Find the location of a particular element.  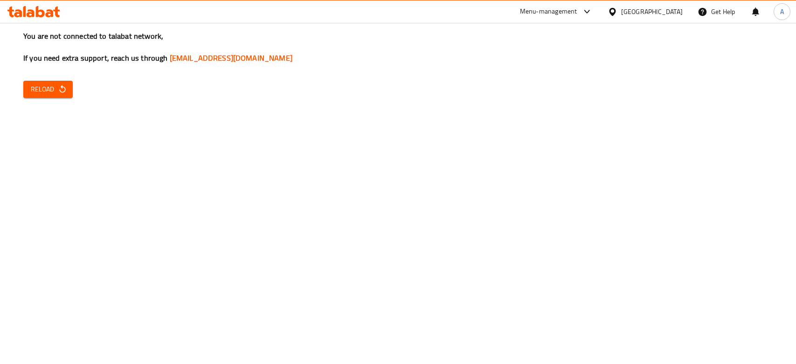

h3: You are not connected to talabat network, If you need extra support, reach us through is located at coordinates (398, 47).